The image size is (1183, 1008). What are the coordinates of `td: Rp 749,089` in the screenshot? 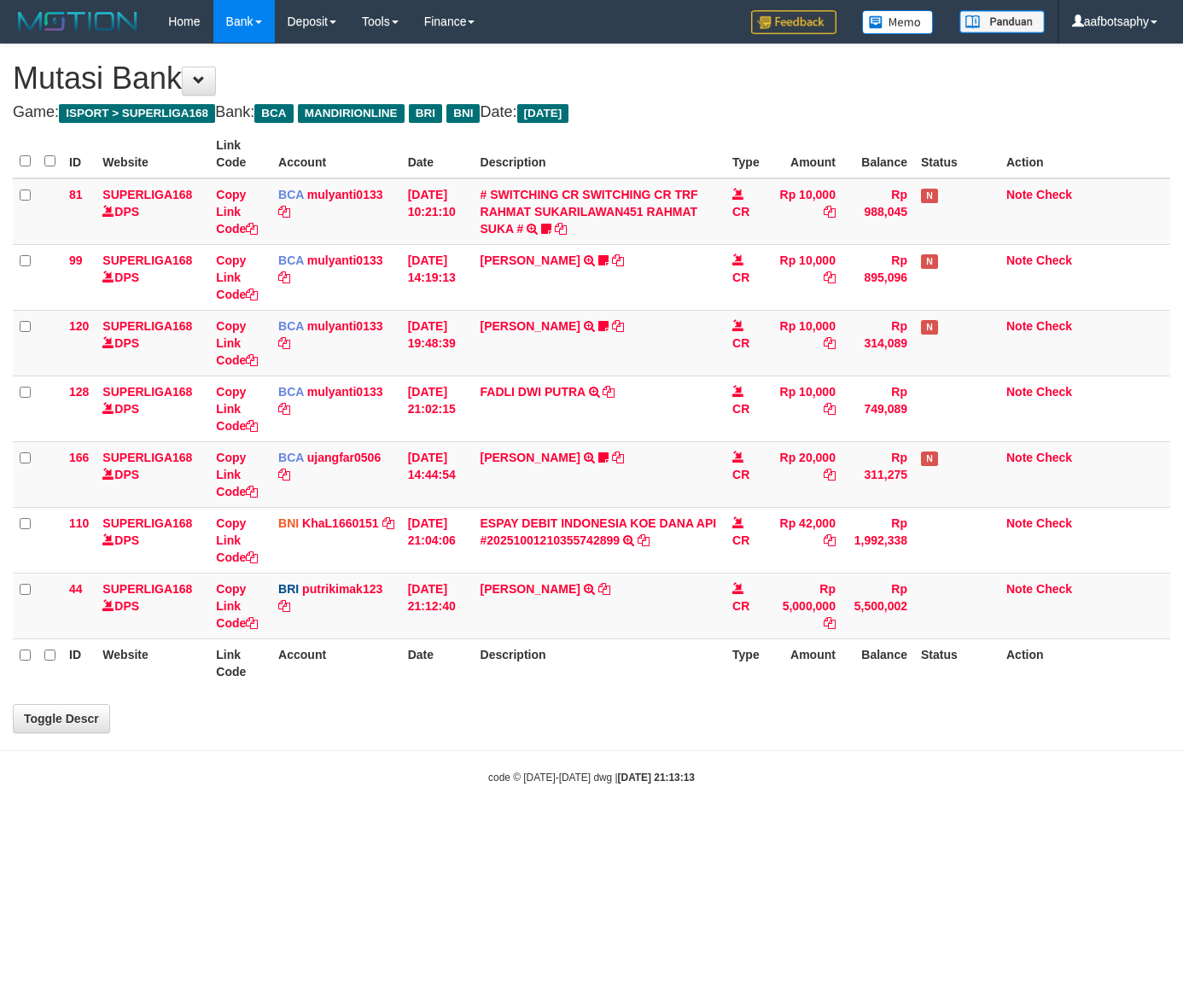 It's located at (878, 408).